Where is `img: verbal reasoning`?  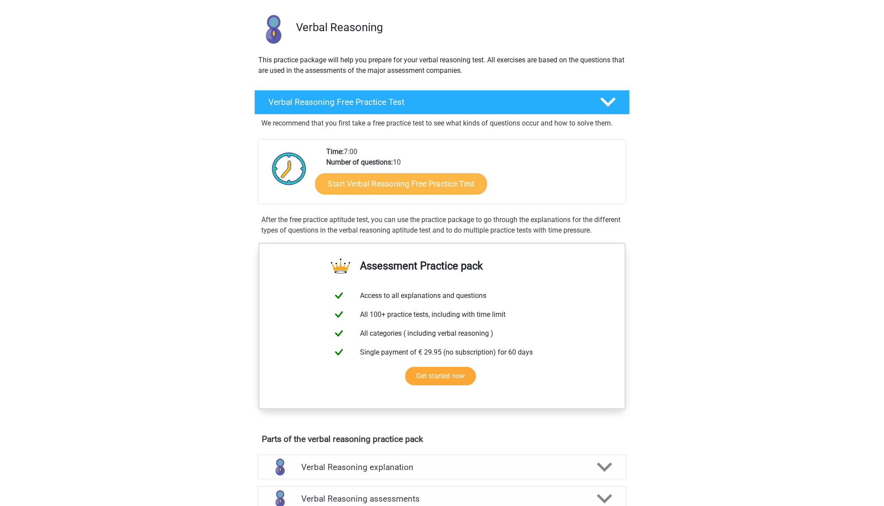 img: verbal reasoning is located at coordinates (273, 29).